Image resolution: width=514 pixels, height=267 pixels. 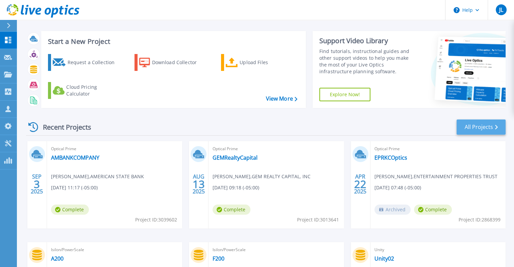 I want to click on a: AMBANKCOMPANY, so click(x=75, y=158).